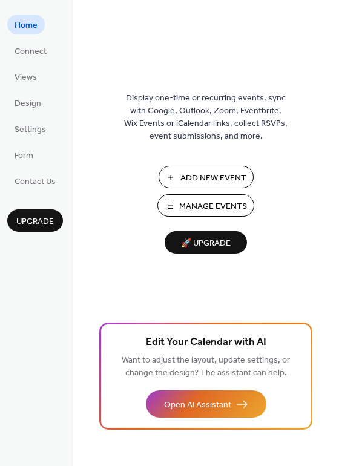 The width and height of the screenshot is (339, 466). I want to click on span: Contact Us, so click(35, 181).